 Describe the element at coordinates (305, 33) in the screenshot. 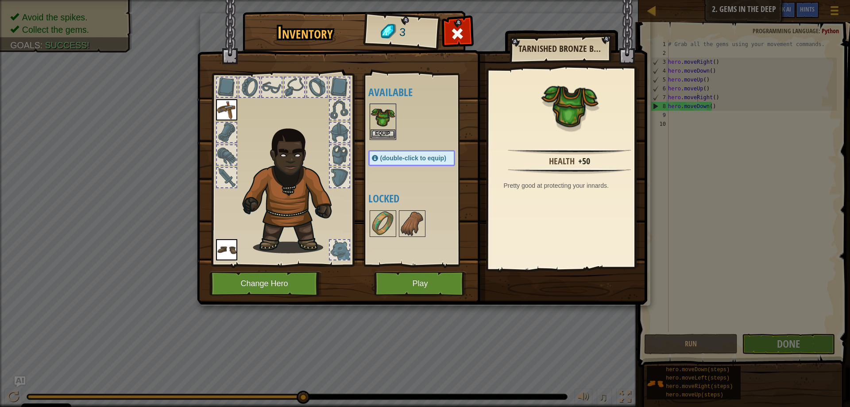

I see `h1: Inventory` at that location.